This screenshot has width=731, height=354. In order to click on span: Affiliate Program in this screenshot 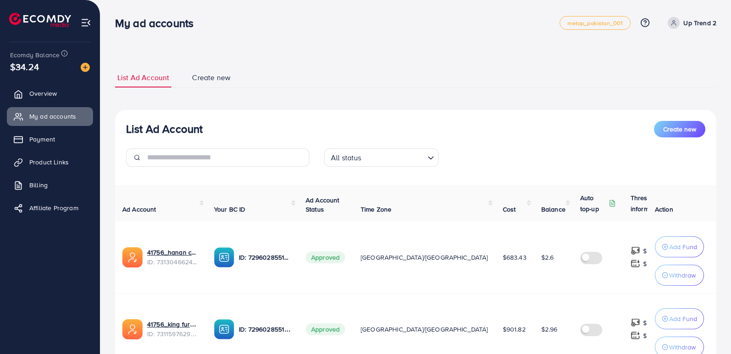, I will do `click(54, 208)`.